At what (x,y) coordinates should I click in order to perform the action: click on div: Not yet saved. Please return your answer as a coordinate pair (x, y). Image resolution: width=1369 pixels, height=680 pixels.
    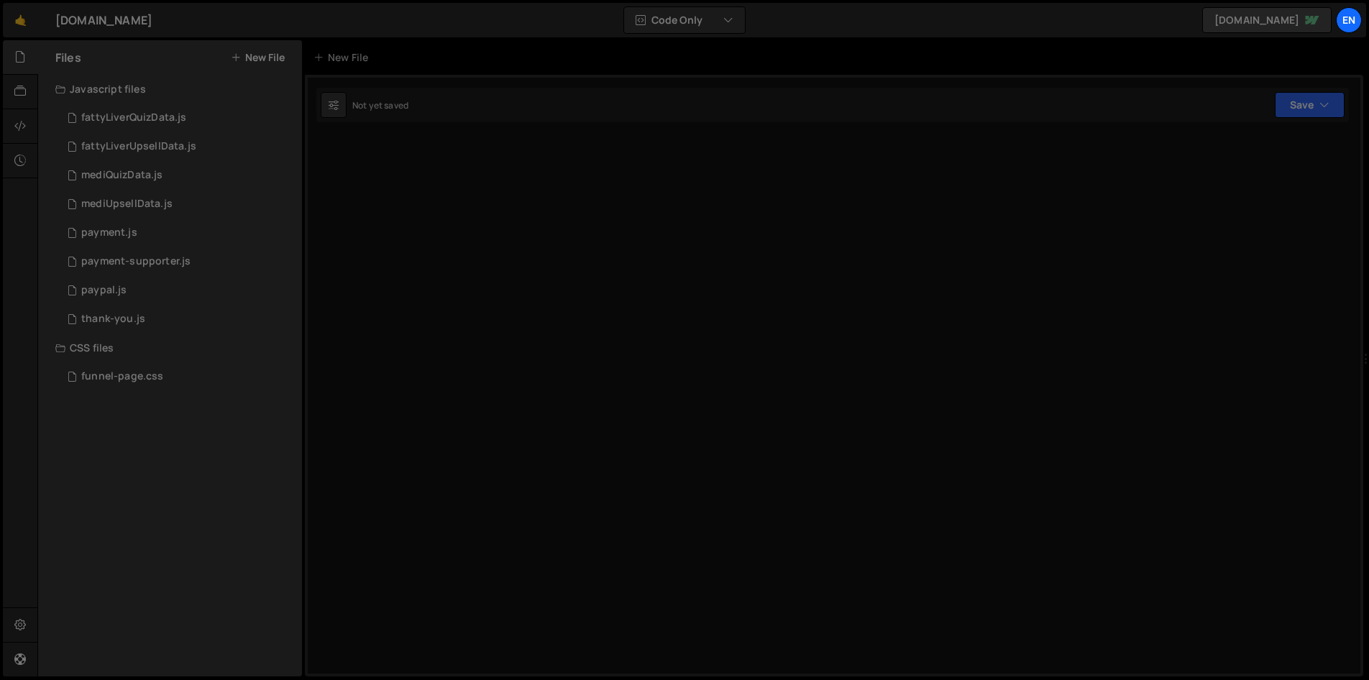
    Looking at the image, I should click on (380, 105).